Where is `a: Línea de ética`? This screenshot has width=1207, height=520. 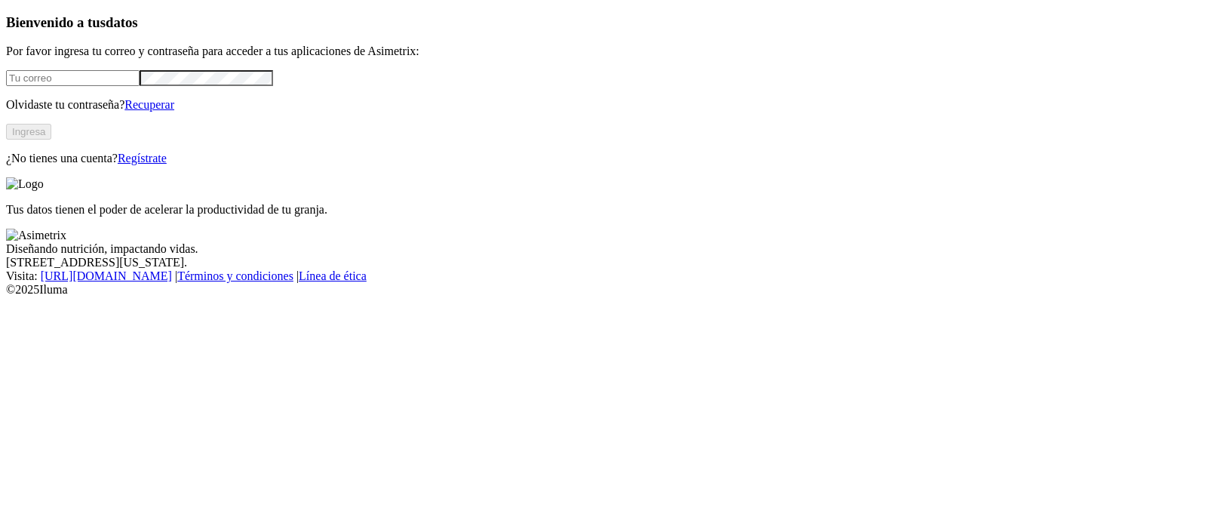
a: Línea de ética is located at coordinates (333, 275).